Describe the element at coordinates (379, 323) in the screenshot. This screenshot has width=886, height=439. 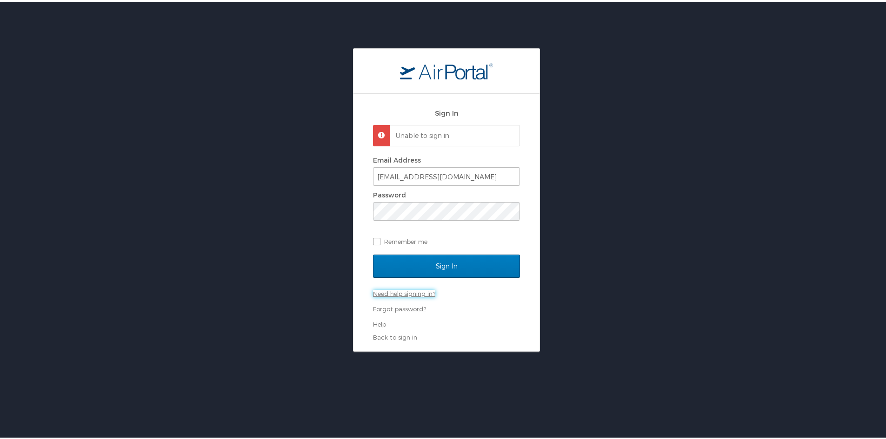
I see `a: Help` at that location.